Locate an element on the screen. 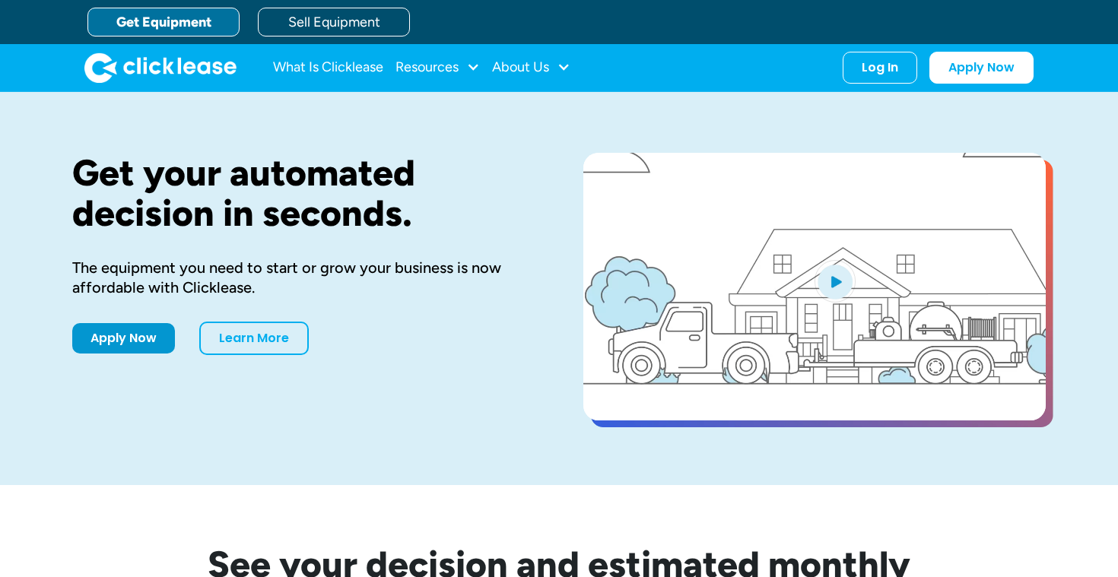 This screenshot has height=577, width=1118. a: Get Equipment is located at coordinates (163, 22).